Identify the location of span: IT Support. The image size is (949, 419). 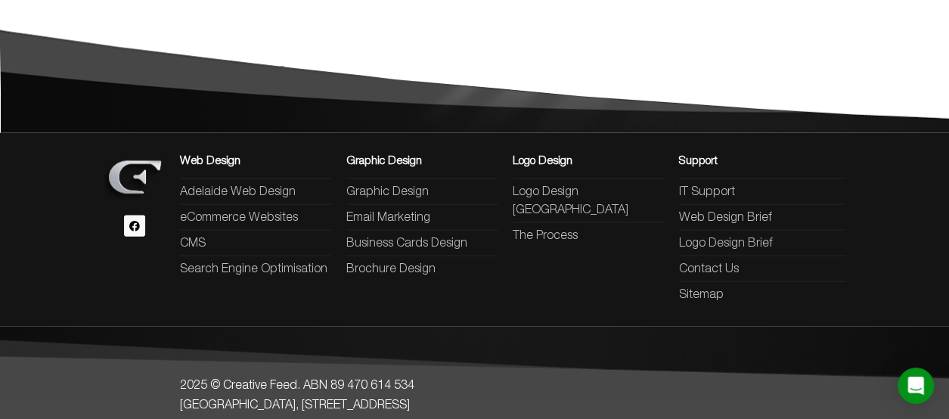
(707, 192).